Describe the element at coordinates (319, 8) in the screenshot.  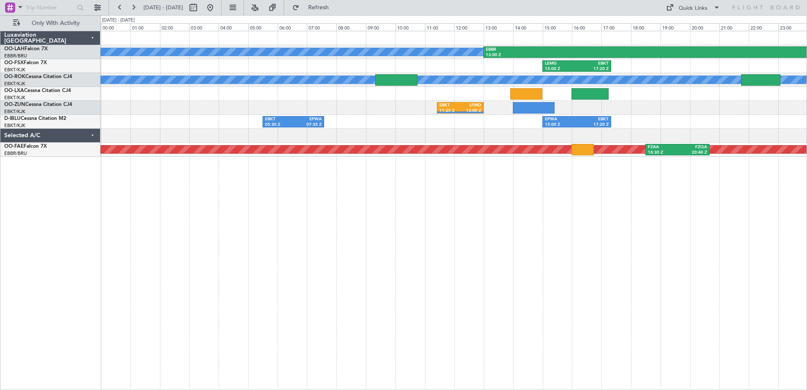
I see `span: Refresh` at that location.